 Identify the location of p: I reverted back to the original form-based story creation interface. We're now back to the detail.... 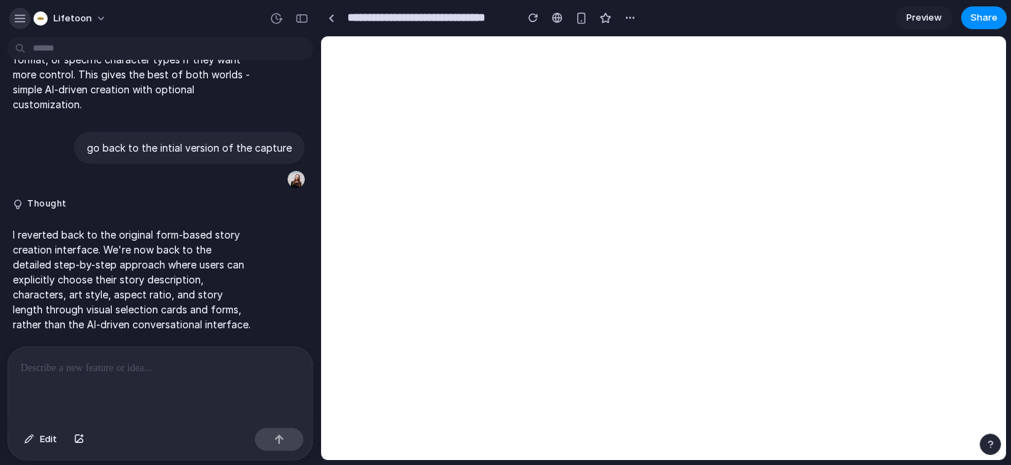
(132, 279).